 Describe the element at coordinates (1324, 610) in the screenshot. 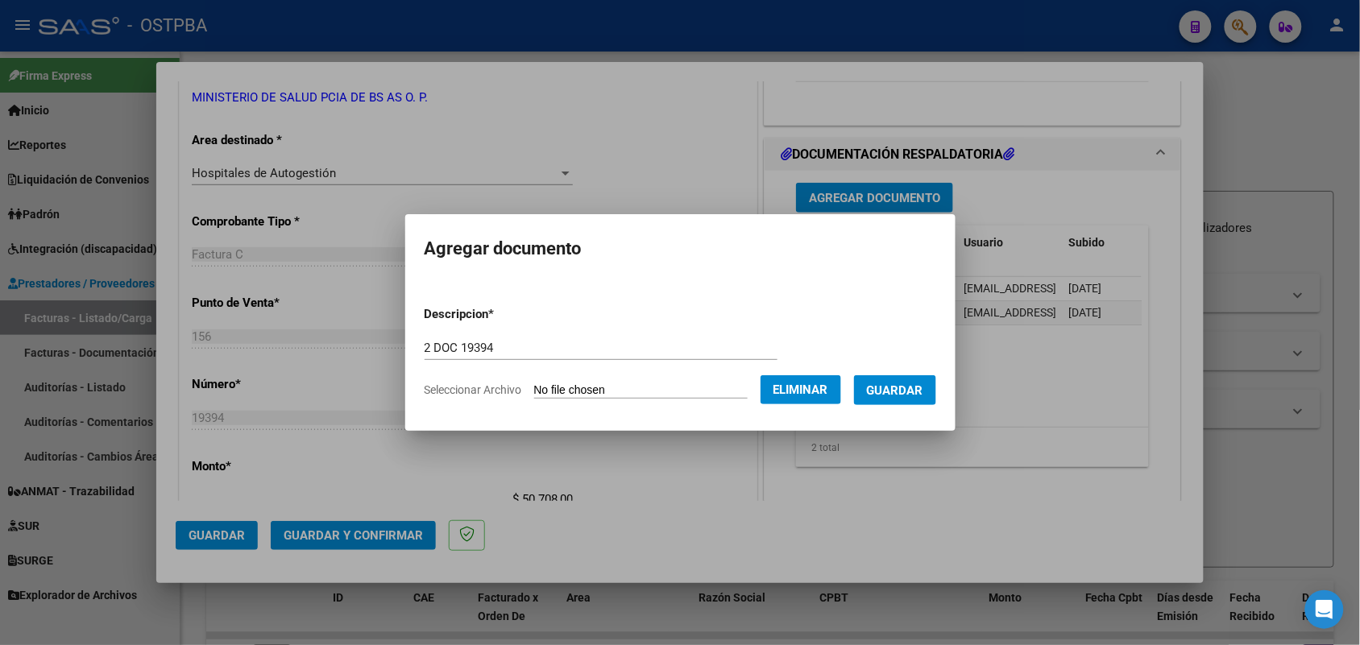

I see `div: Open Intercom Messenger` at that location.